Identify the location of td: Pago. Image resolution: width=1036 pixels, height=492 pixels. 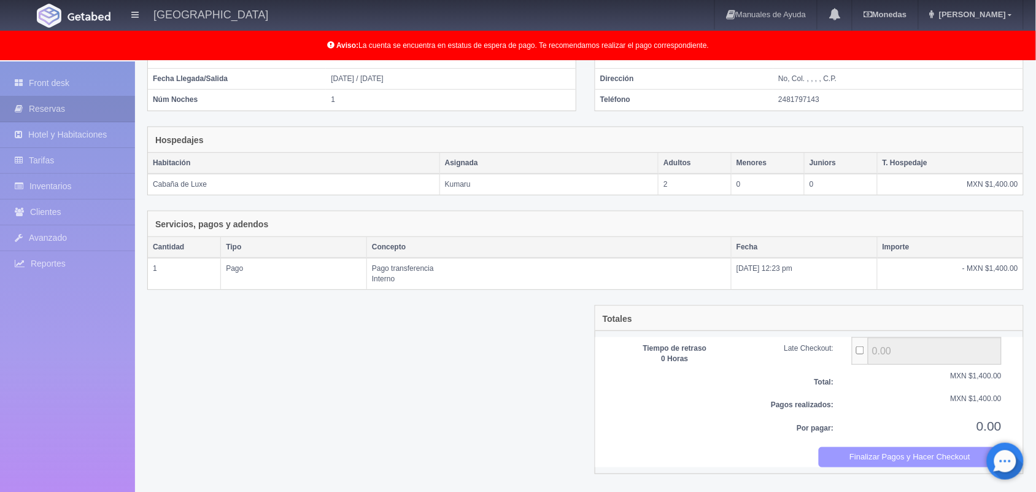
(294, 273).